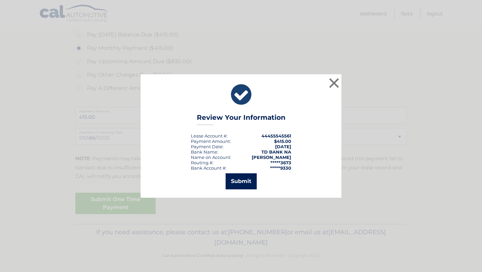 The width and height of the screenshot is (482, 272). I want to click on span: Payment Date, so click(206, 147).